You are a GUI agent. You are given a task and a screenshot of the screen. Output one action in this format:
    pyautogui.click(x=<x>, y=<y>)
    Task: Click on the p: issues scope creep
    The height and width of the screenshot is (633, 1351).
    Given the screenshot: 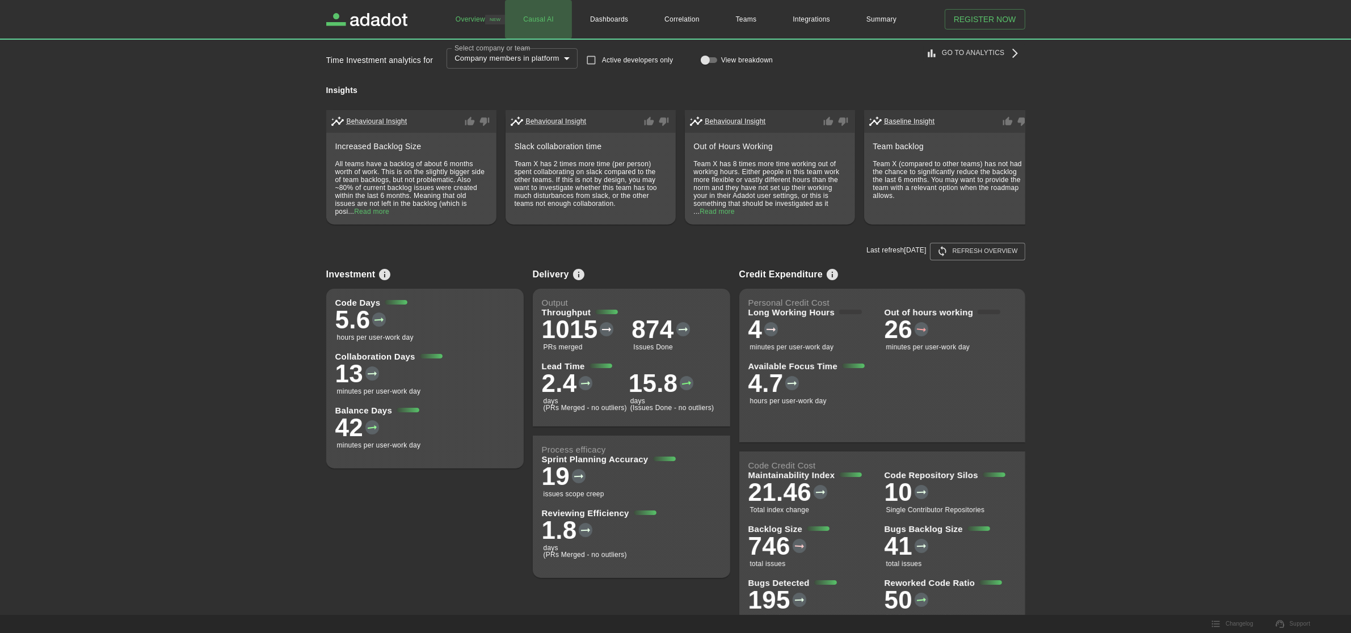 What is the action you would take?
    pyautogui.click(x=574, y=494)
    